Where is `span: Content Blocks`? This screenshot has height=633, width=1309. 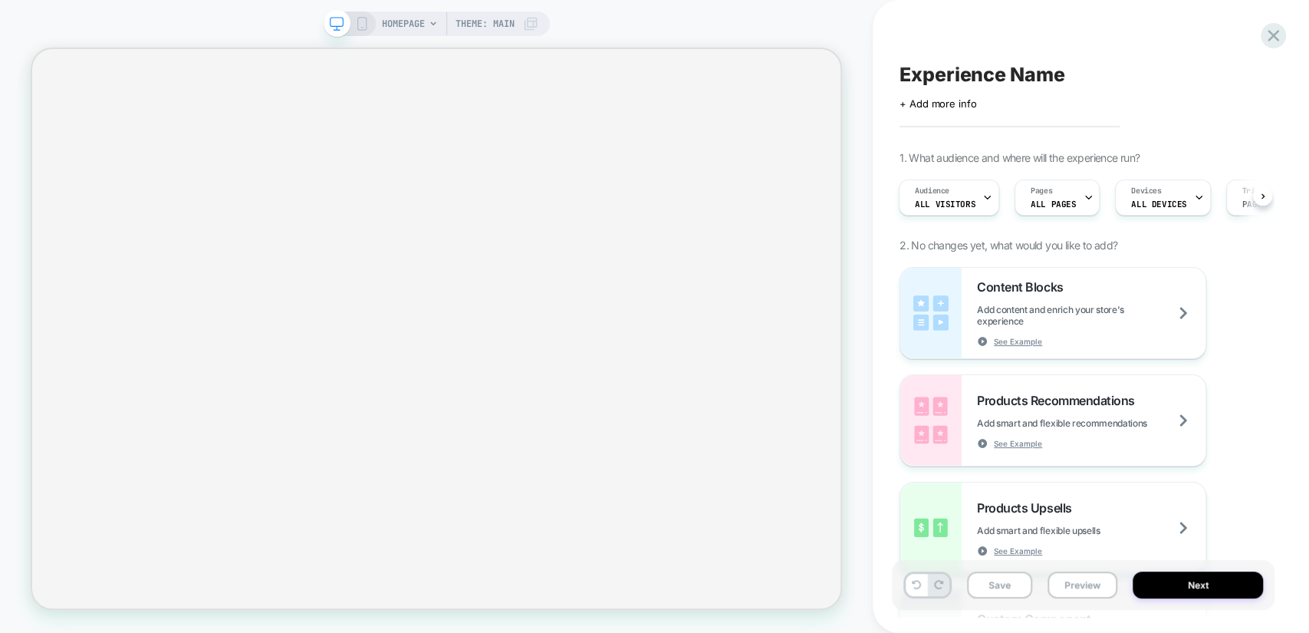 span: Content Blocks is located at coordinates (1024, 287).